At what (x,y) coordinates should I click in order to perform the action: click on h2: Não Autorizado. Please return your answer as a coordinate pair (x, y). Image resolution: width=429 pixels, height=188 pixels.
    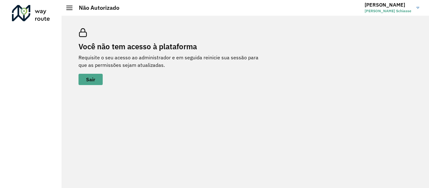
    Looking at the image, I should click on (96, 8).